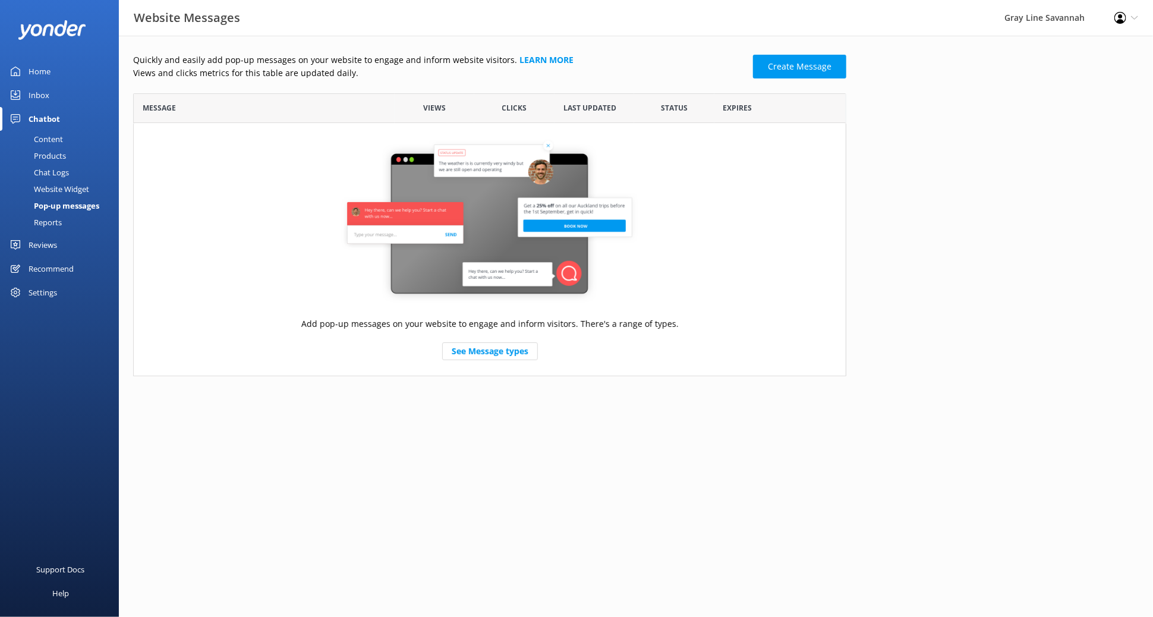  What do you see at coordinates (52, 30) in the screenshot?
I see `img: yonder-white-logo.png` at bounding box center [52, 30].